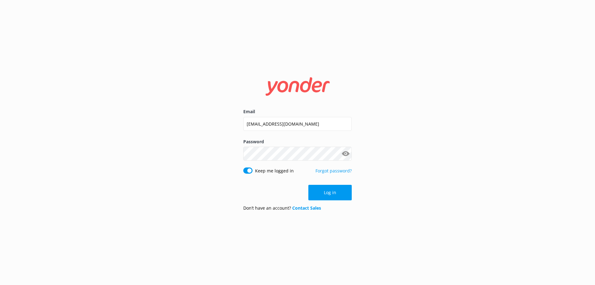 The width and height of the screenshot is (595, 285). What do you see at coordinates (346, 154) in the screenshot?
I see `button: Show password` at bounding box center [346, 154].